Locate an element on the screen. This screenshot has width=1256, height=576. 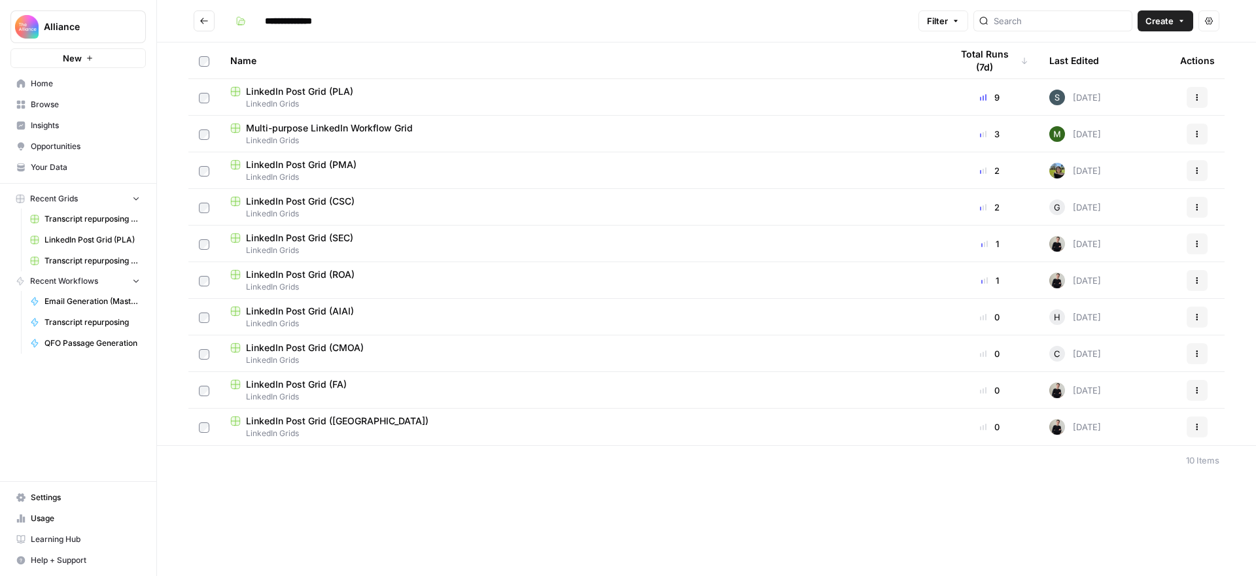
span: G is located at coordinates (1057, 207).